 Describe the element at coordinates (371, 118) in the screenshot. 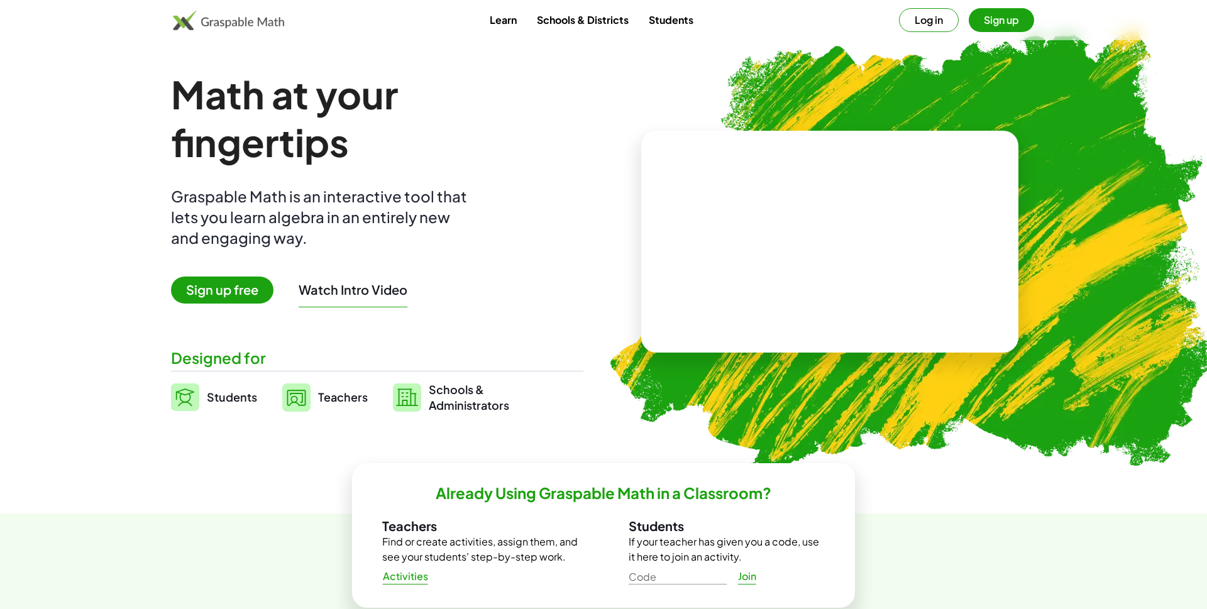

I see `h1: Math at your fingertips` at that location.